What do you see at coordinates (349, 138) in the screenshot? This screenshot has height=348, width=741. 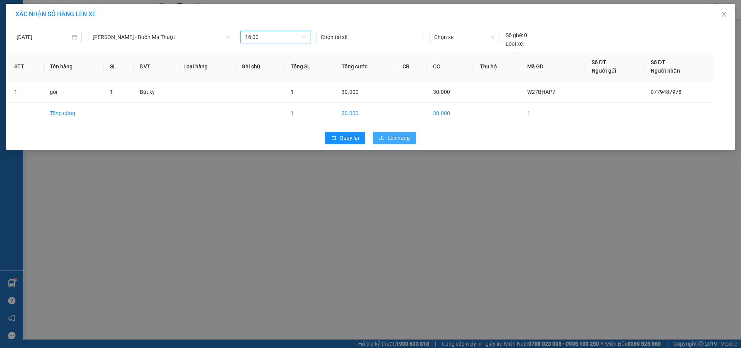 I see `span: Quay lại` at bounding box center [349, 138].